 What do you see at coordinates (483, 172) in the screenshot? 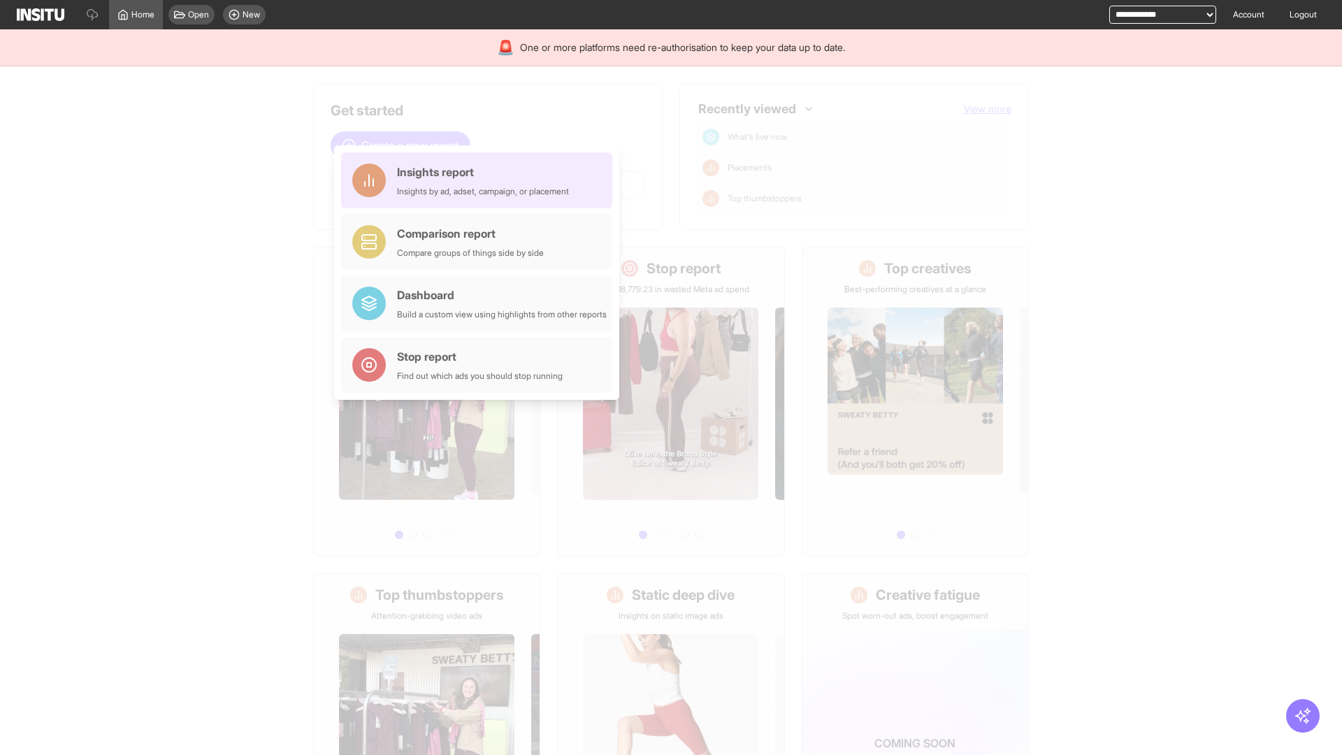
I see `div: Insights report` at bounding box center [483, 172].